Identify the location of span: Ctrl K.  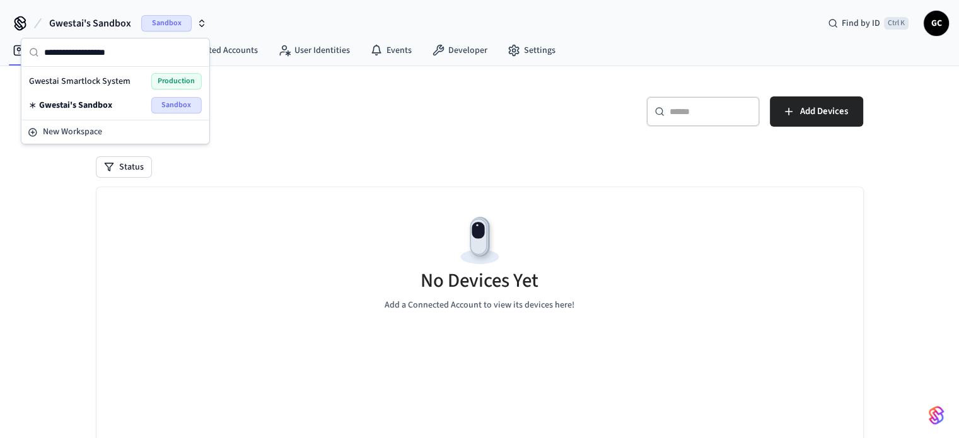
(896, 23).